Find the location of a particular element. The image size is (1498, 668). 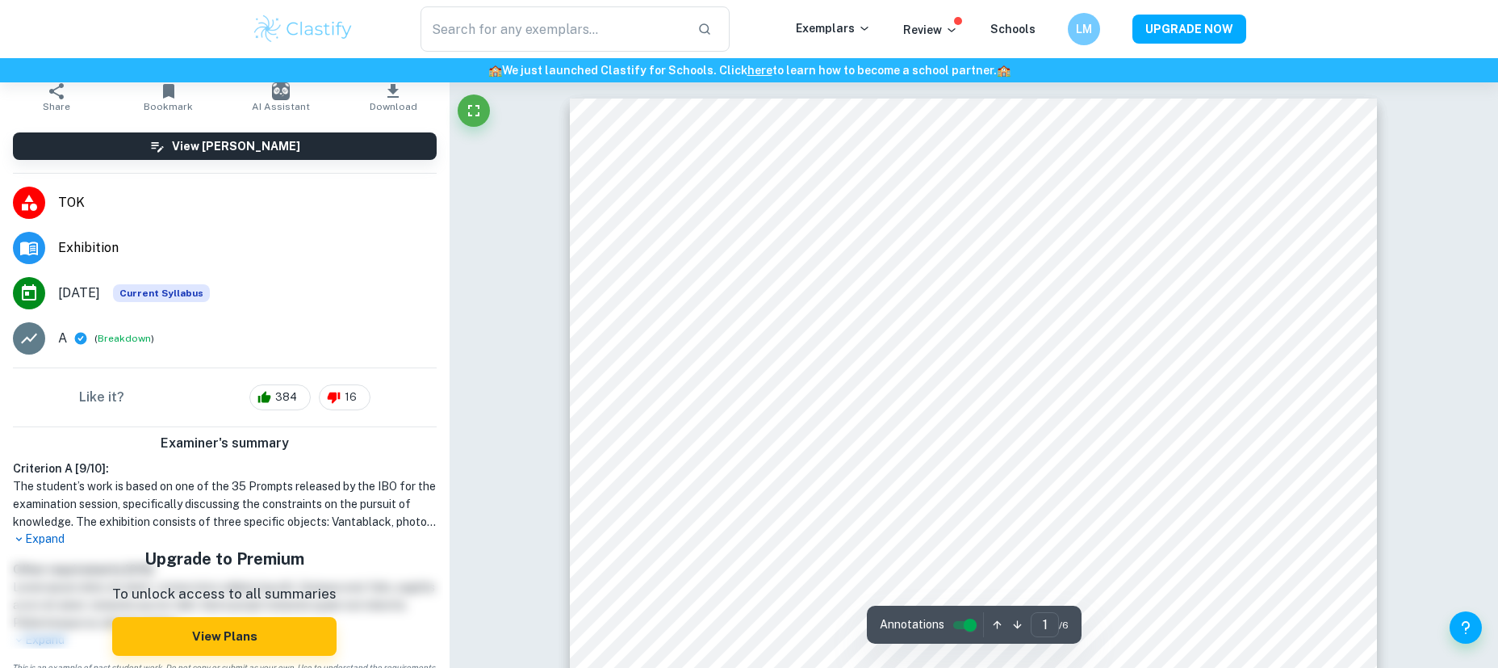

span: Bookmark is located at coordinates (168, 107).